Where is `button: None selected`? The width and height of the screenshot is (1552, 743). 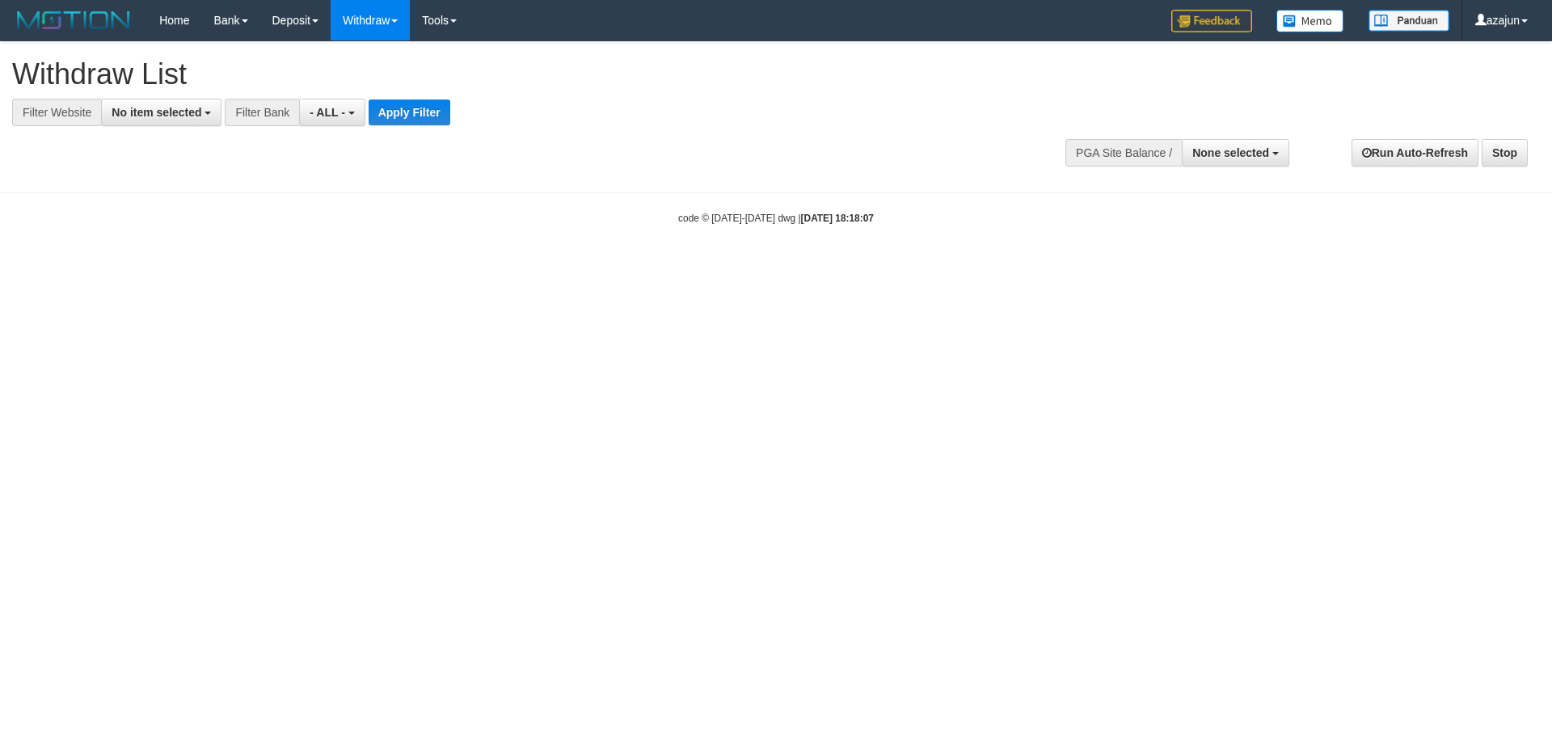 button: None selected is located at coordinates (1235, 153).